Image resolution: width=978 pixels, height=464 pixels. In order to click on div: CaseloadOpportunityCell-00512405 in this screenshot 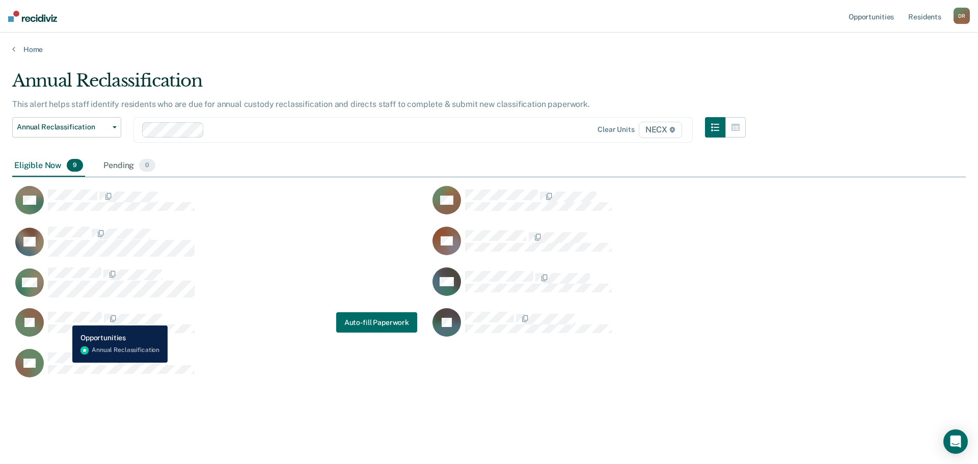, I will do `click(638, 206)`.